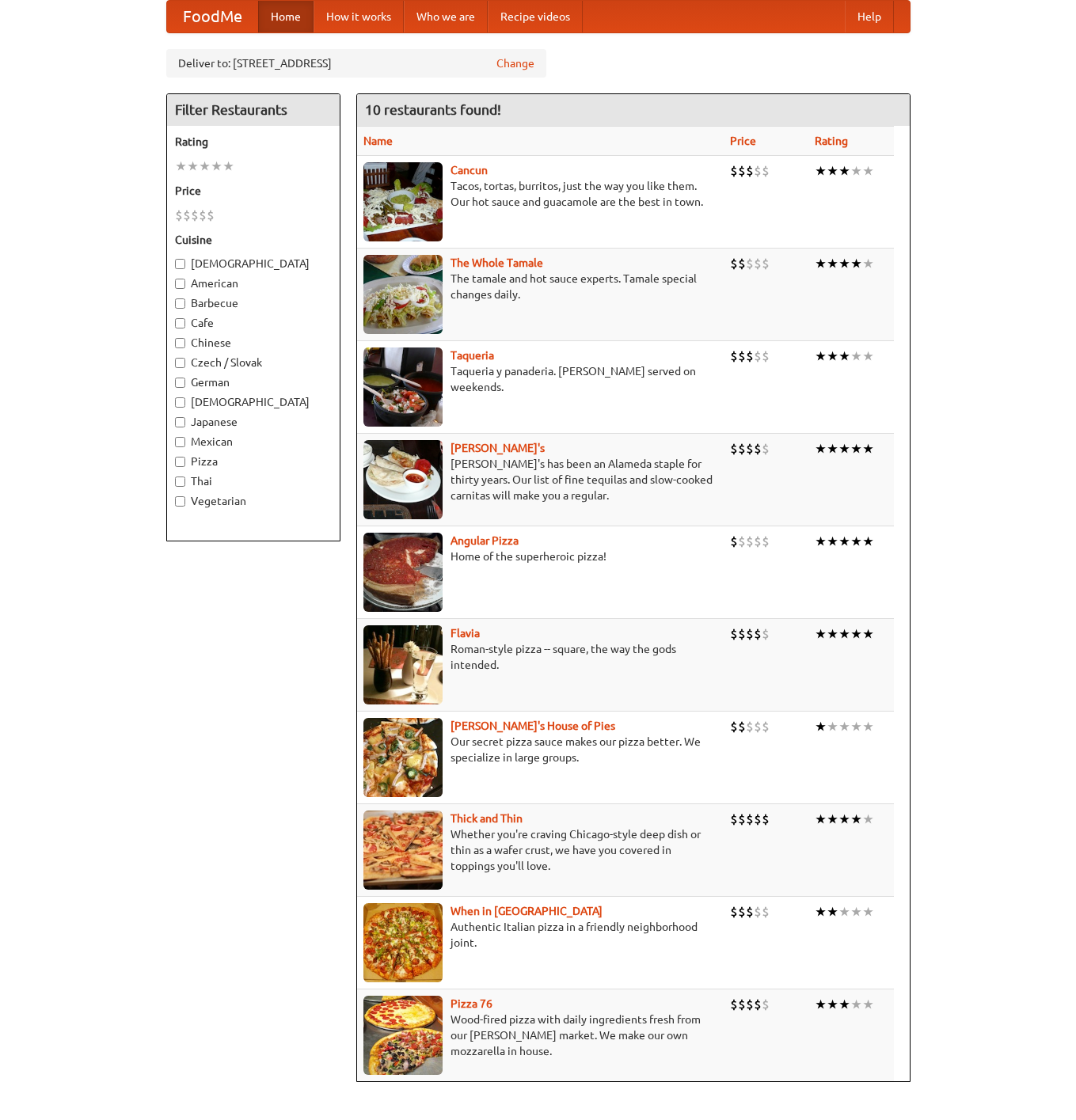 This screenshot has height=1120, width=1076. What do you see at coordinates (179, 382) in the screenshot?
I see `input: German` at bounding box center [179, 382].